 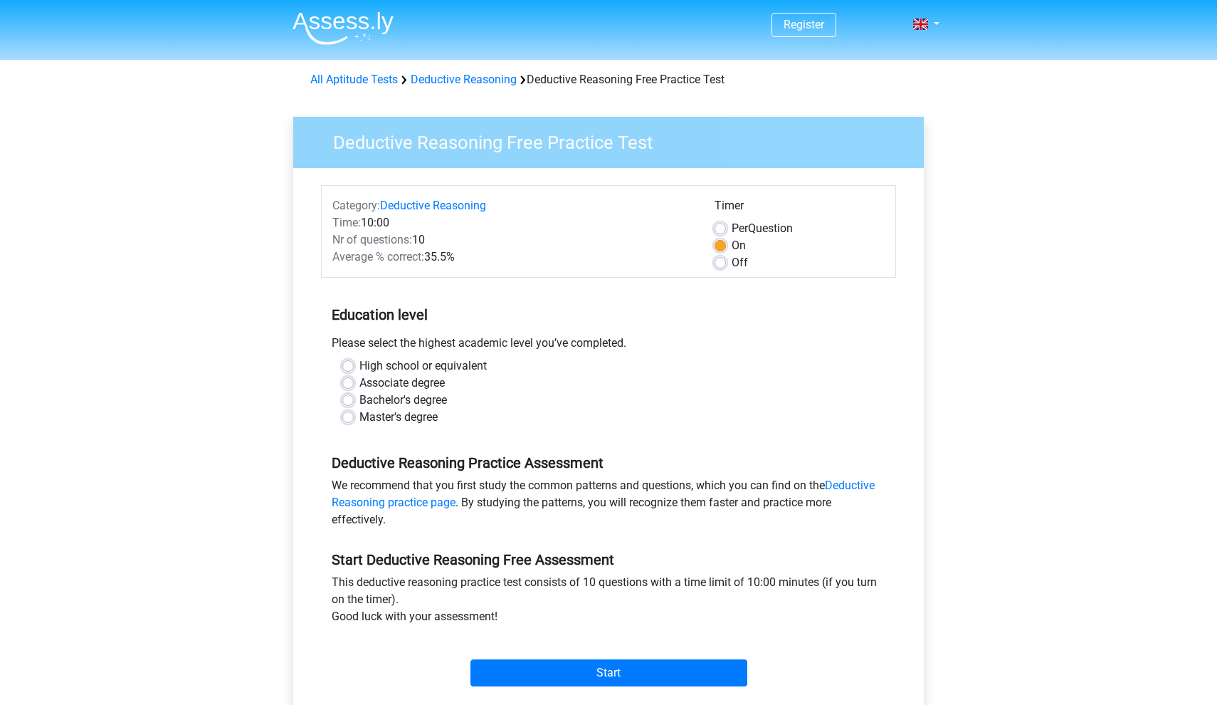 What do you see at coordinates (403, 400) in the screenshot?
I see `label: Bachelor's degree` at bounding box center [403, 400].